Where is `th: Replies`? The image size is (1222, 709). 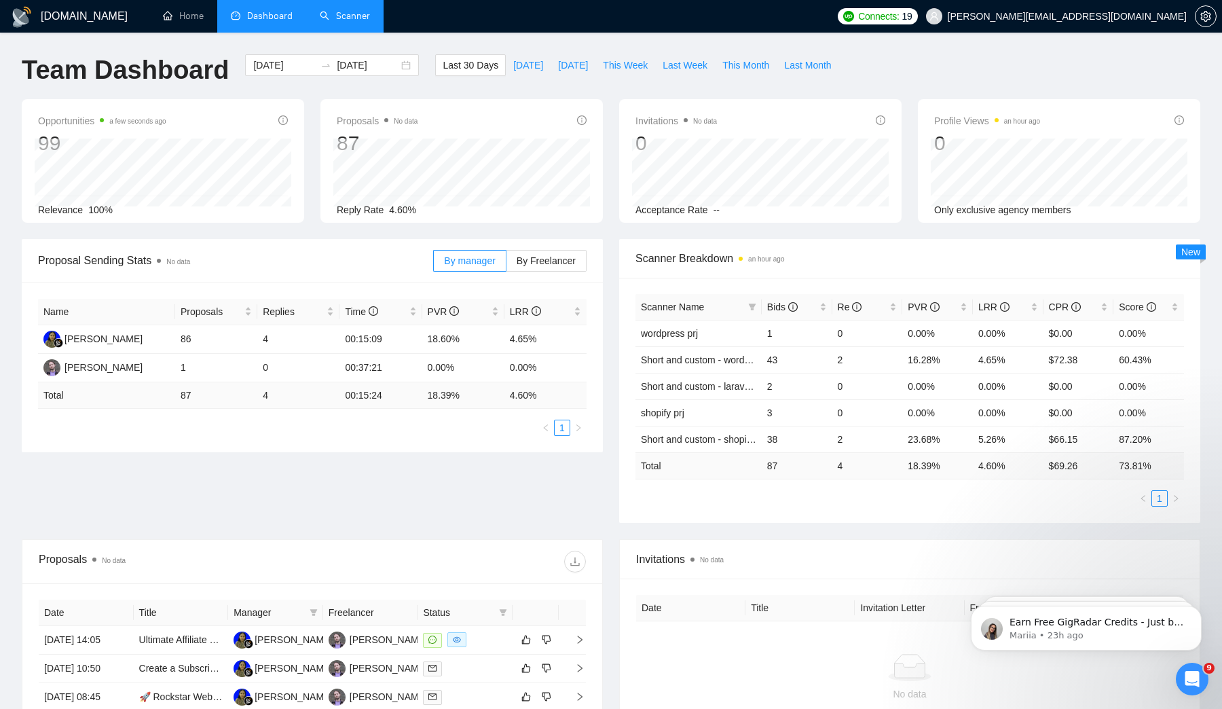 th: Replies is located at coordinates (298, 312).